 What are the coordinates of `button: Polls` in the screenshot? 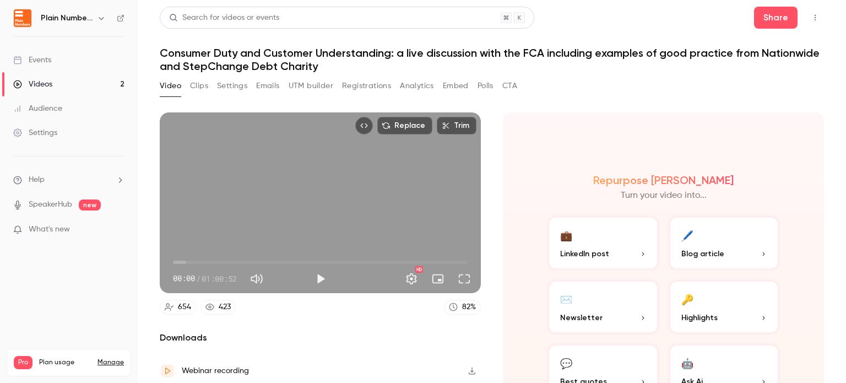 It's located at (485, 86).